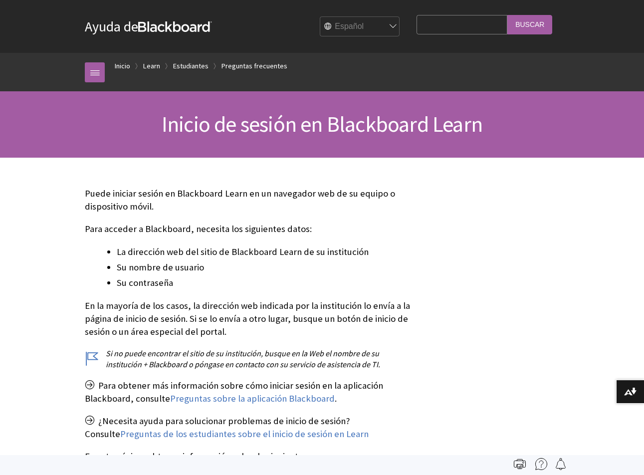  What do you see at coordinates (264, 252) in the screenshot?
I see `li: La dirección web del sitio de Blackboard Learn de su institución` at bounding box center [264, 252].